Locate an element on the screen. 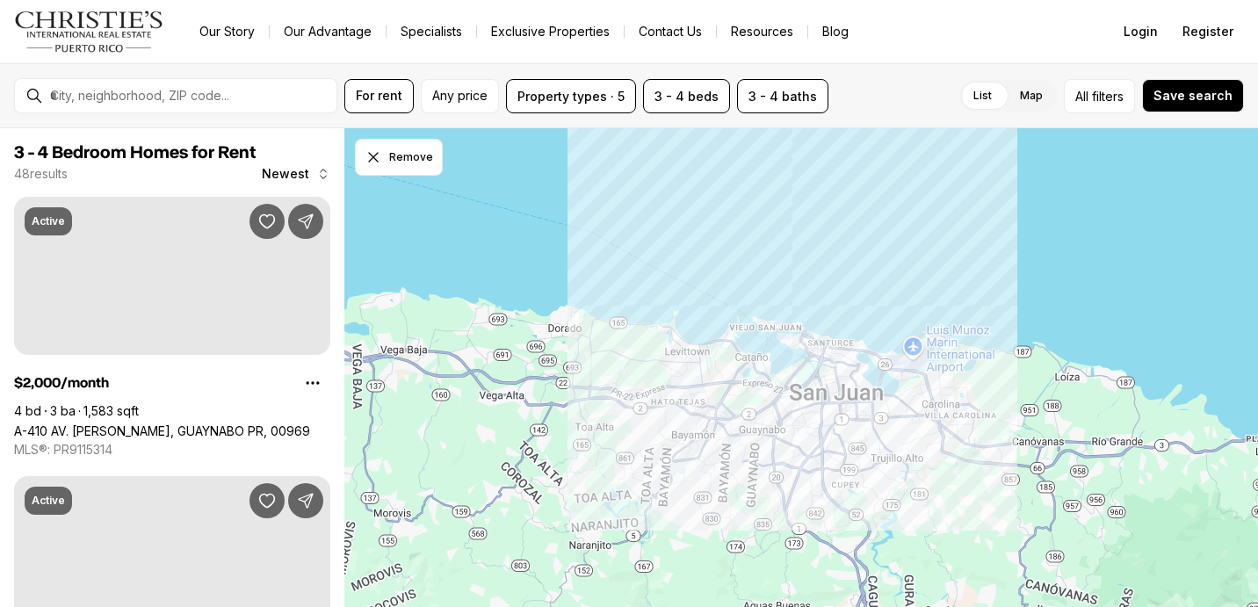 The height and width of the screenshot is (607, 1258). p: 48 results is located at coordinates (40, 174).